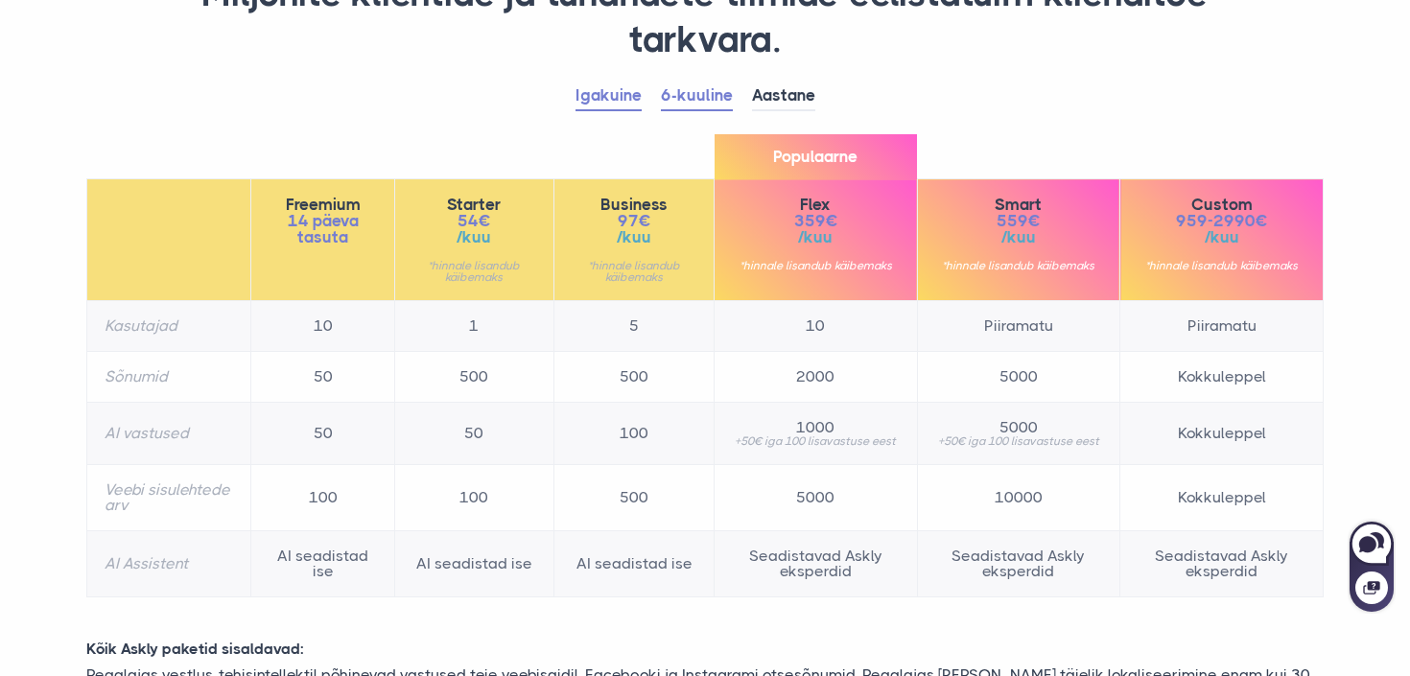 The height and width of the screenshot is (676, 1410). What do you see at coordinates (322, 229) in the screenshot?
I see `span: 14 päeva tasuta` at bounding box center [322, 229].